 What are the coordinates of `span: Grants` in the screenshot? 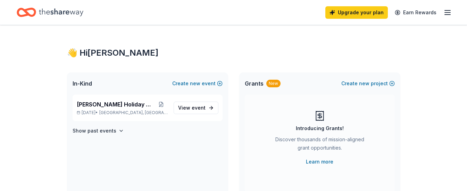 It's located at (254, 83).